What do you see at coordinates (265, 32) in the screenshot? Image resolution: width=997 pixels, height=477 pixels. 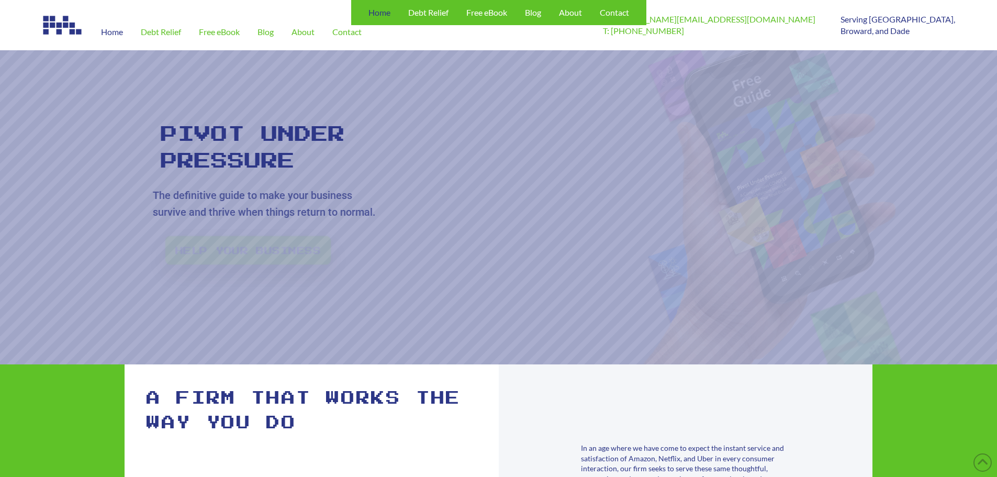 I see `a: Blog` at bounding box center [265, 32].